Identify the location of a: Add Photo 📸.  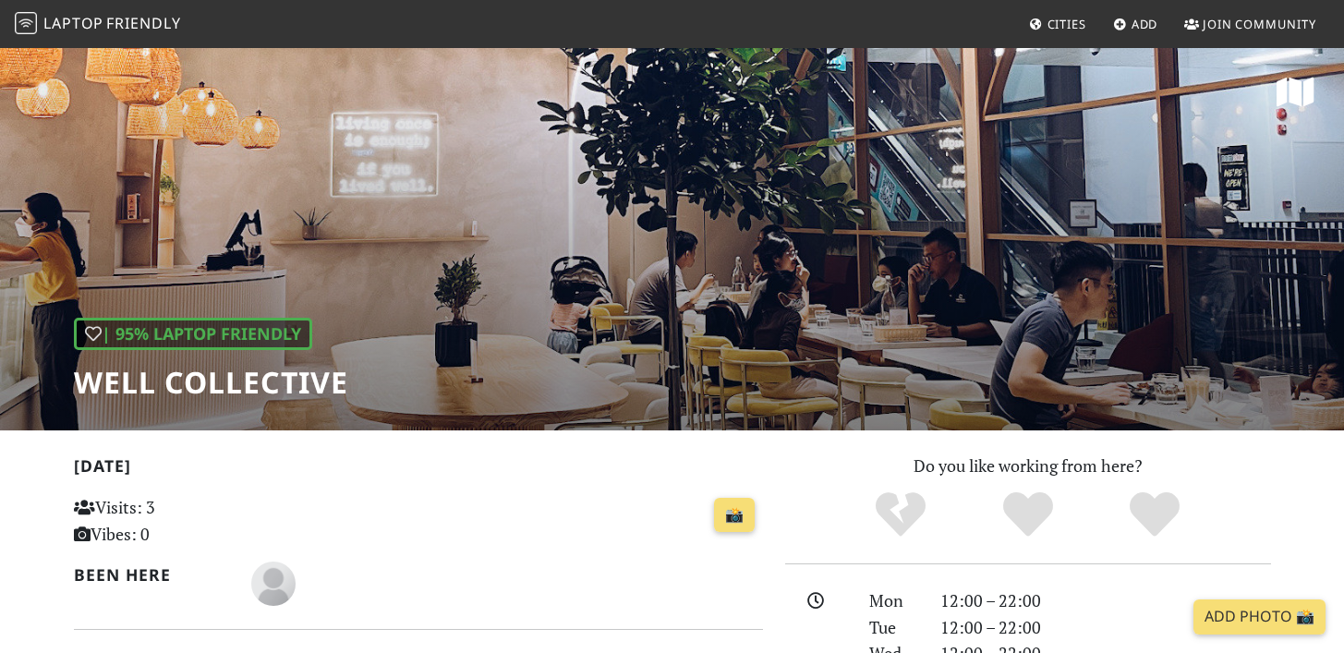
(1259, 617).